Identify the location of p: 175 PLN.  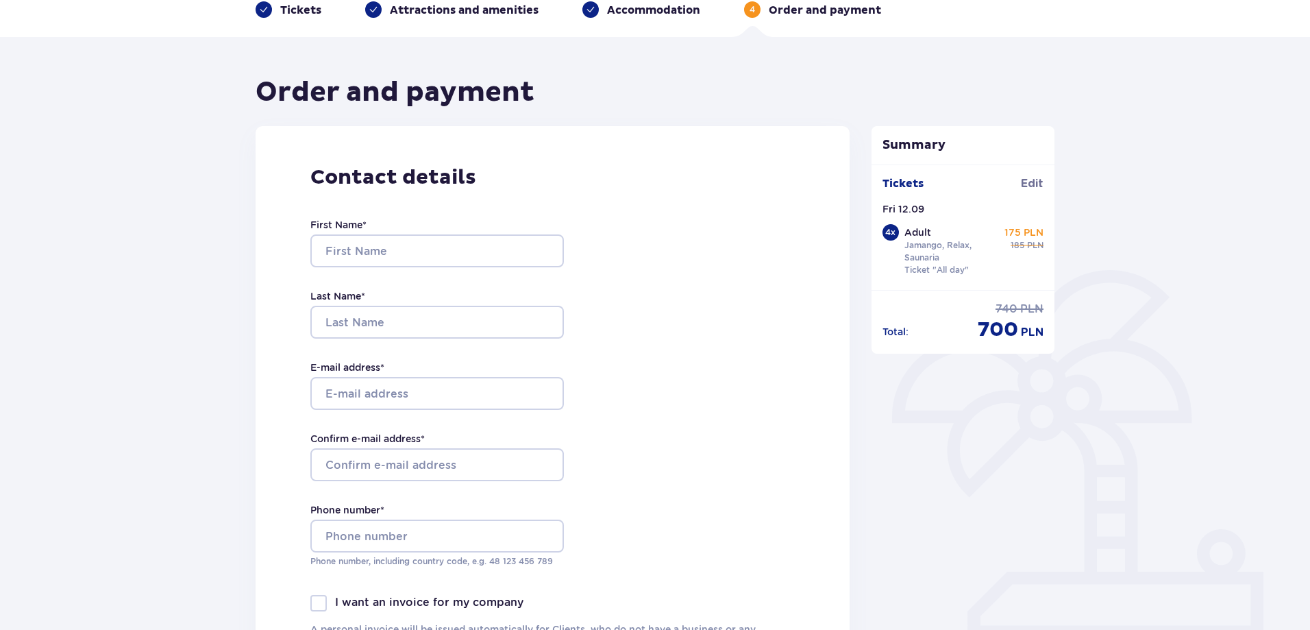
(1024, 232).